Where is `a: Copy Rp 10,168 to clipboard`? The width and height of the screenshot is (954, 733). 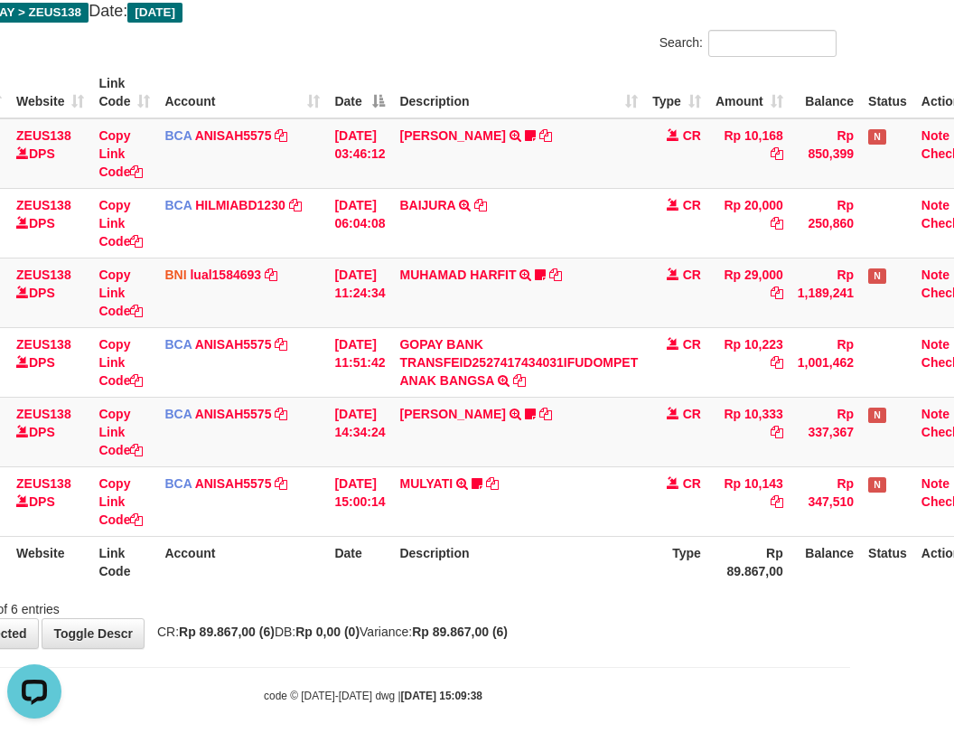
a: Copy Rp 10,168 to clipboard is located at coordinates (777, 154).